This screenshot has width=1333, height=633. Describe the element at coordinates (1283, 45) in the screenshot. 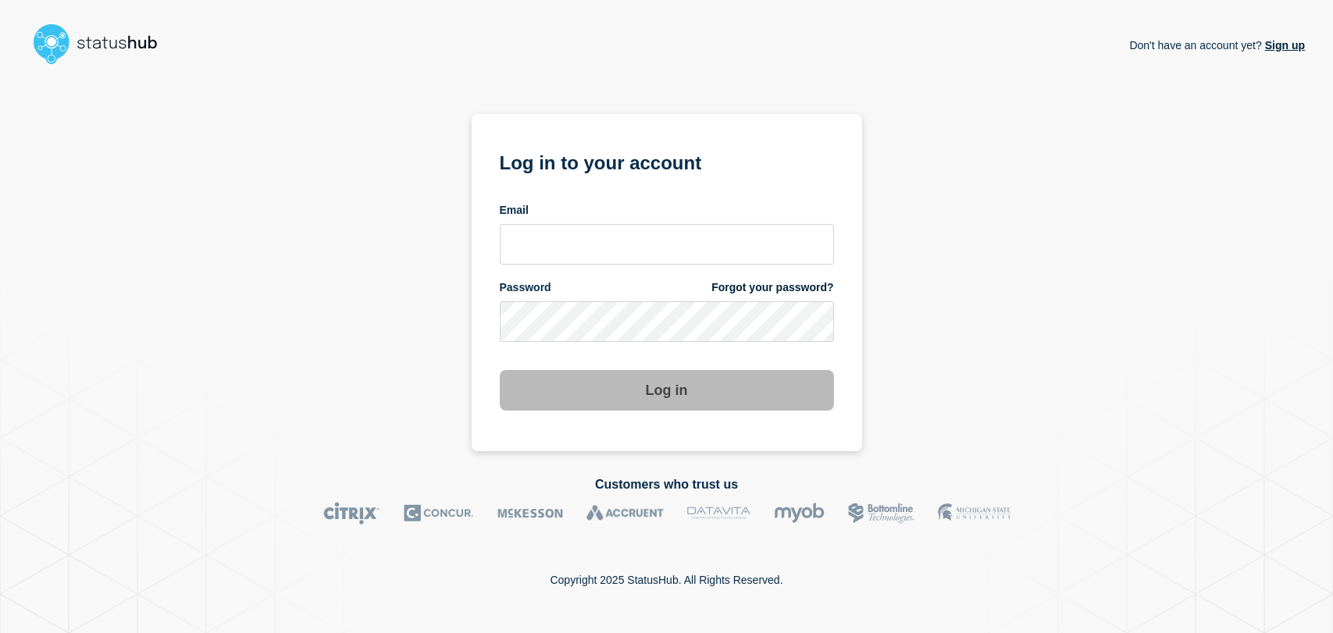

I see `a: Sign up` at that location.